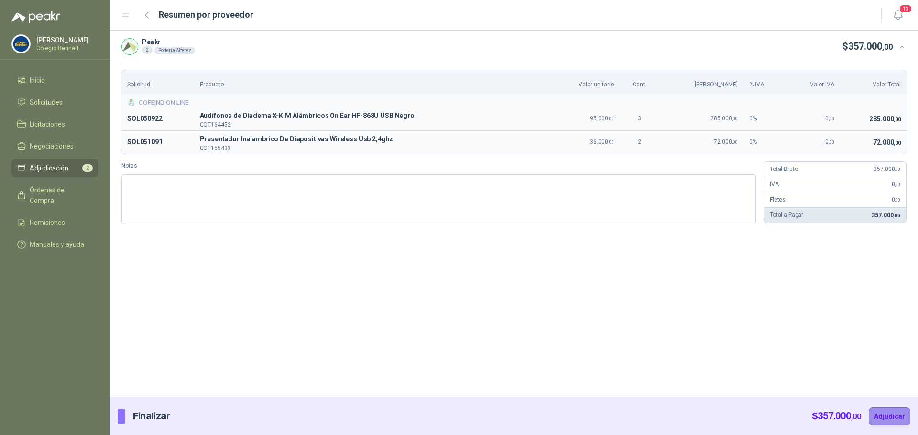 This screenshot has height=435, width=918. Describe the element at coordinates (36, 17) in the screenshot. I see `img: Logo peakr` at that location.